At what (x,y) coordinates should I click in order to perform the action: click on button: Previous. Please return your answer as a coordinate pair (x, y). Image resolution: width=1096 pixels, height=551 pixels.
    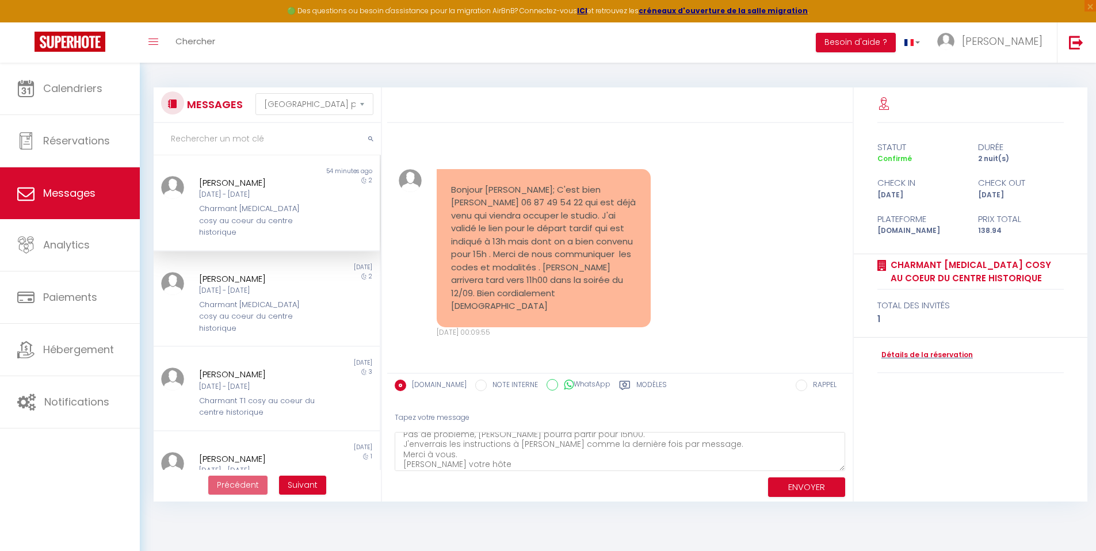
    Looking at the image, I should click on (238, 486).